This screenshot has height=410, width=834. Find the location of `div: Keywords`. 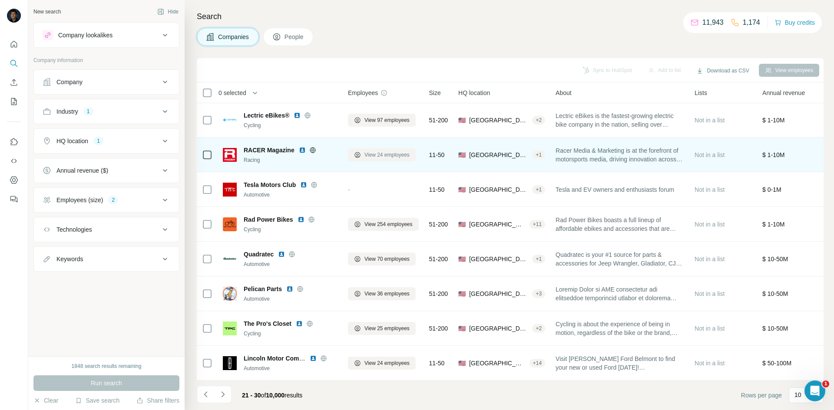

div: Keywords is located at coordinates (69, 259).